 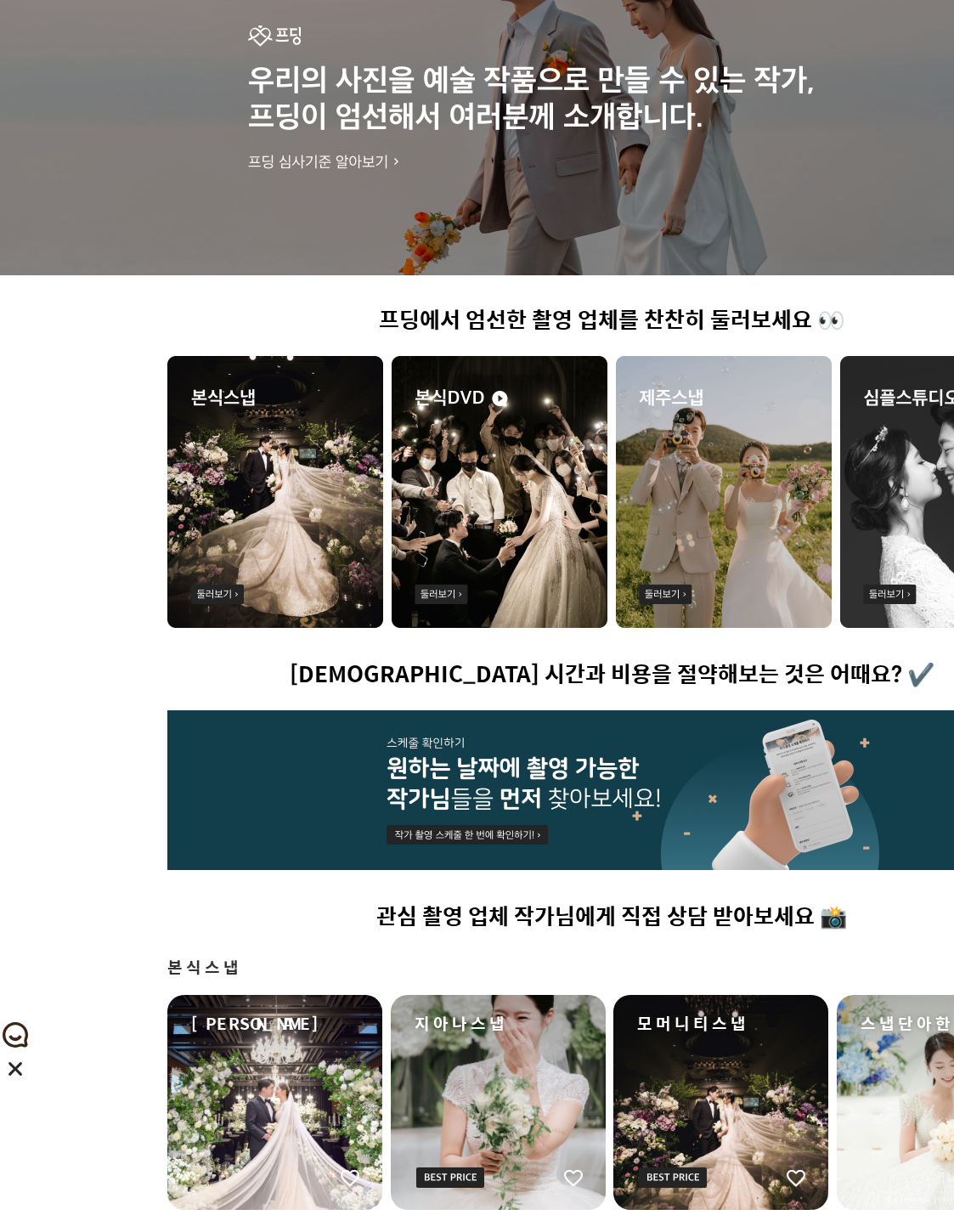 What do you see at coordinates (166, 560) in the screenshot?
I see `a: 대화` at bounding box center [166, 560].